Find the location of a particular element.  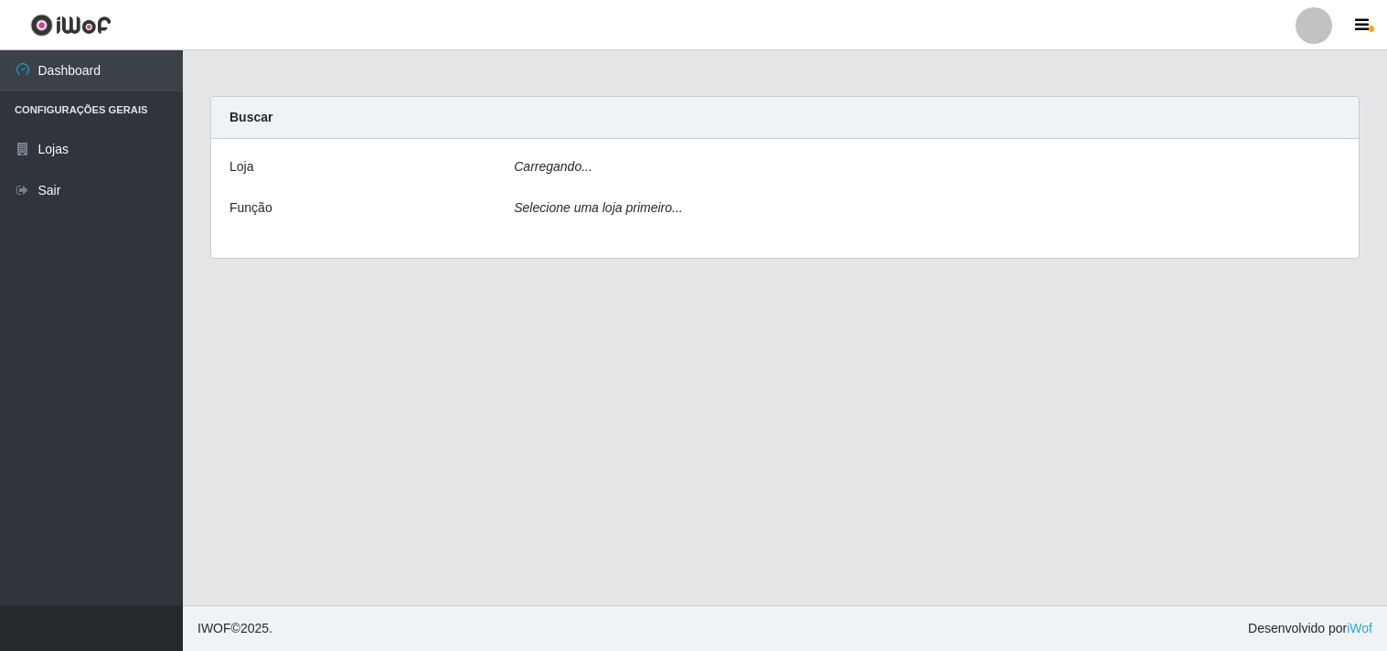

img: CoreUI Logo is located at coordinates (70, 25).